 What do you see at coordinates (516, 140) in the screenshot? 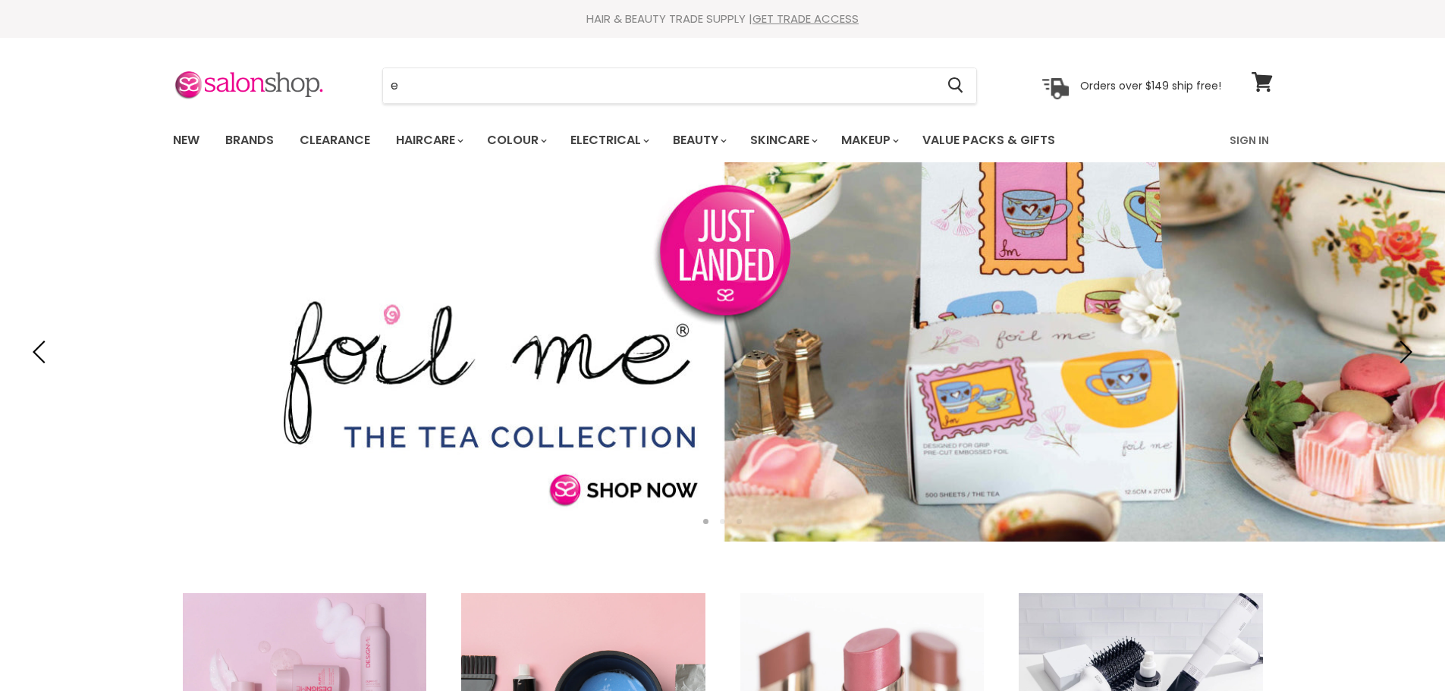
I see `a: Colour` at bounding box center [516, 140].